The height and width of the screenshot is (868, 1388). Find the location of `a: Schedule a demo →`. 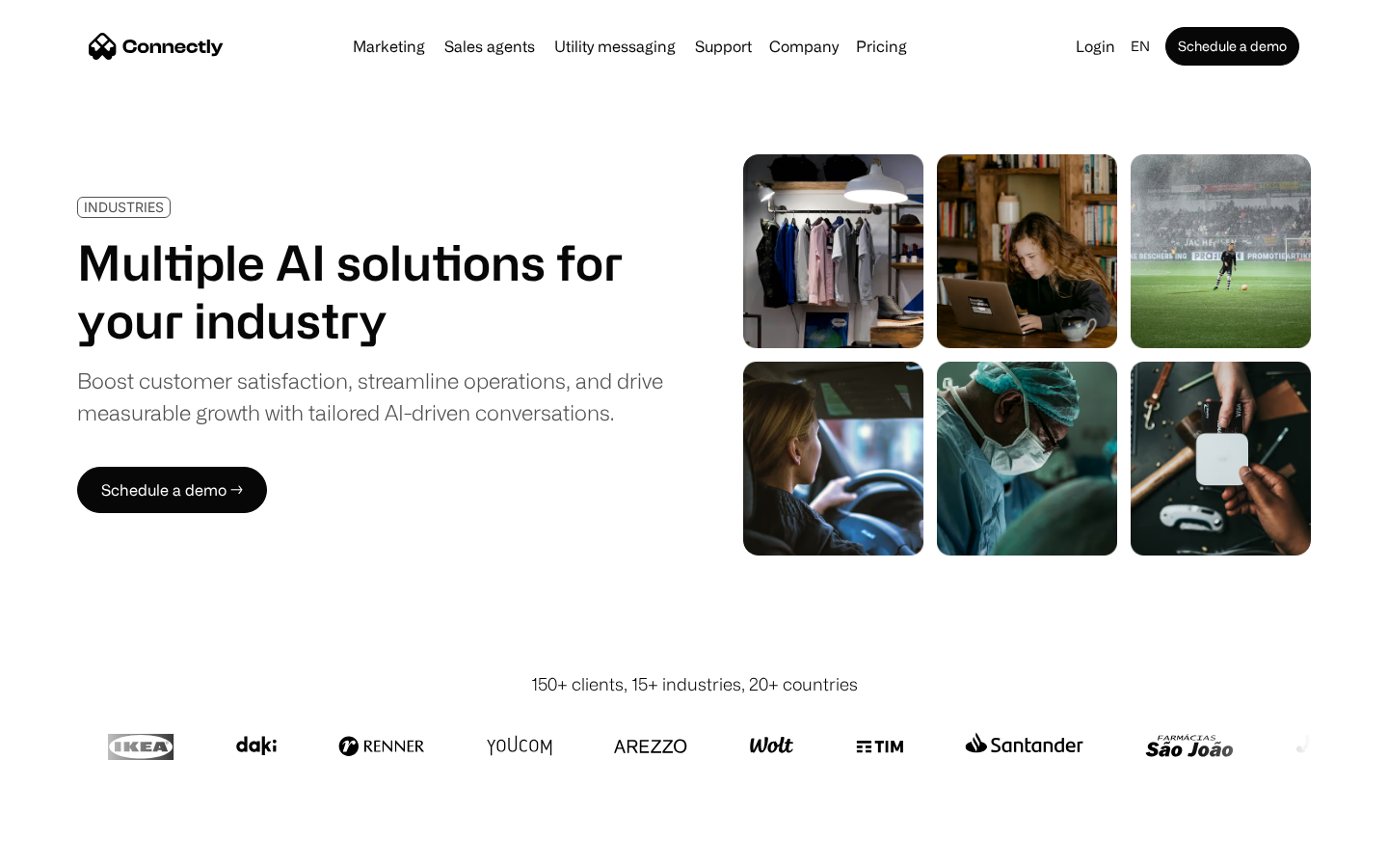

a: Schedule a demo → is located at coordinates (172, 490).